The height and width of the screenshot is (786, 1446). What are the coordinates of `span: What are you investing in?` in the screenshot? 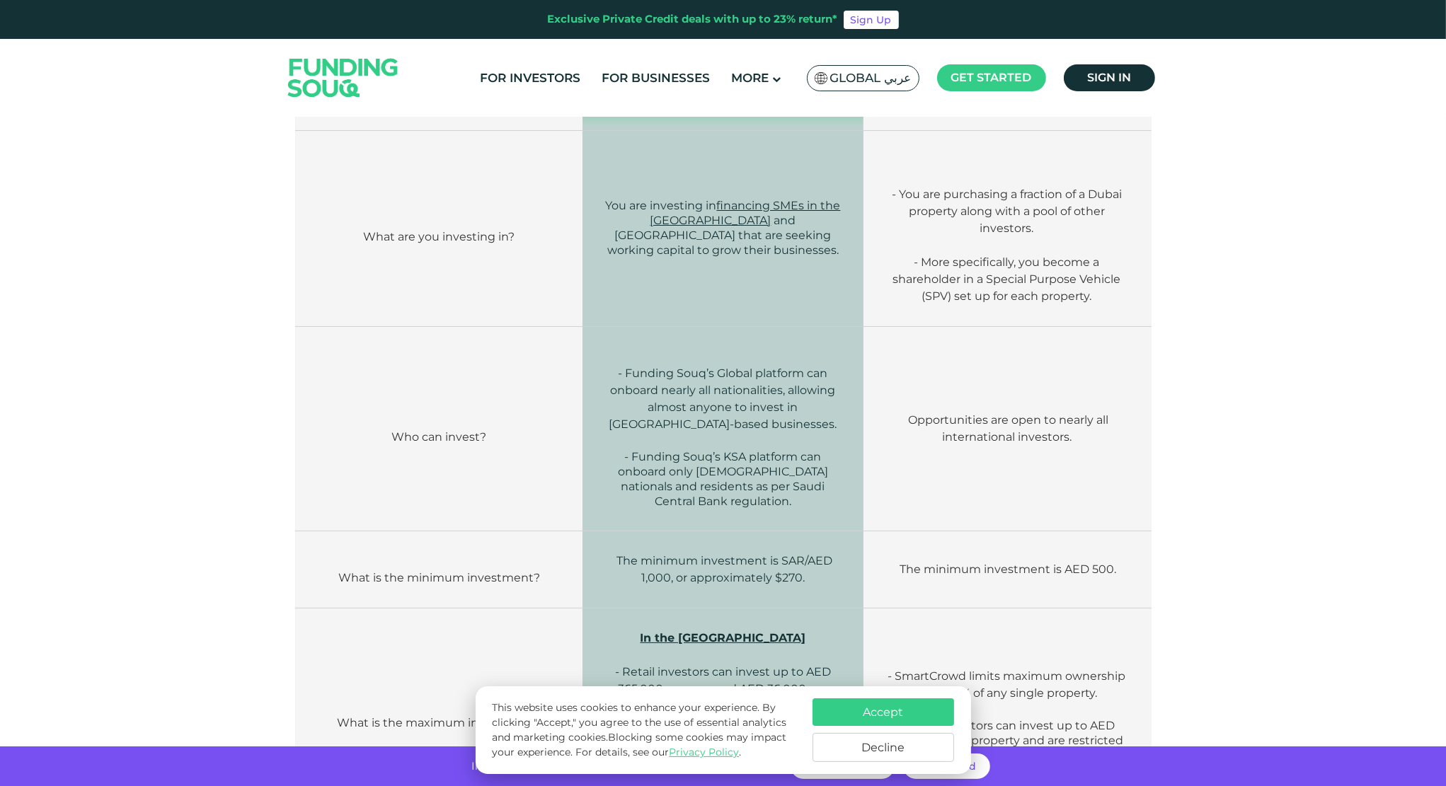 It's located at (439, 236).